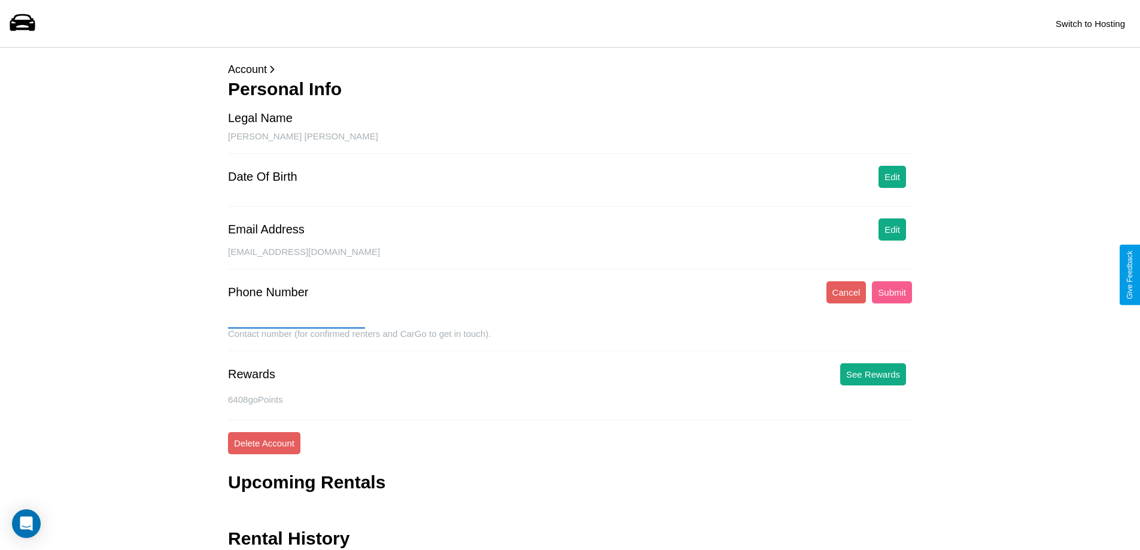 This screenshot has height=550, width=1140. What do you see at coordinates (264, 443) in the screenshot?
I see `button: Delete Account` at bounding box center [264, 443].